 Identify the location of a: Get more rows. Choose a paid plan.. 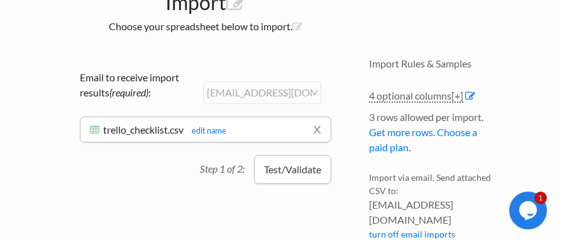
(423, 139).